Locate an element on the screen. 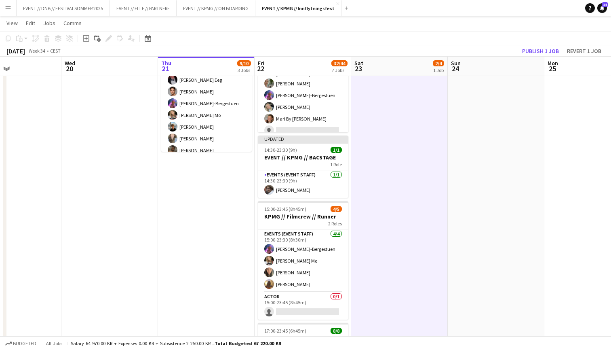 This screenshot has width=611, height=350. span: 24 is located at coordinates (455, 68).